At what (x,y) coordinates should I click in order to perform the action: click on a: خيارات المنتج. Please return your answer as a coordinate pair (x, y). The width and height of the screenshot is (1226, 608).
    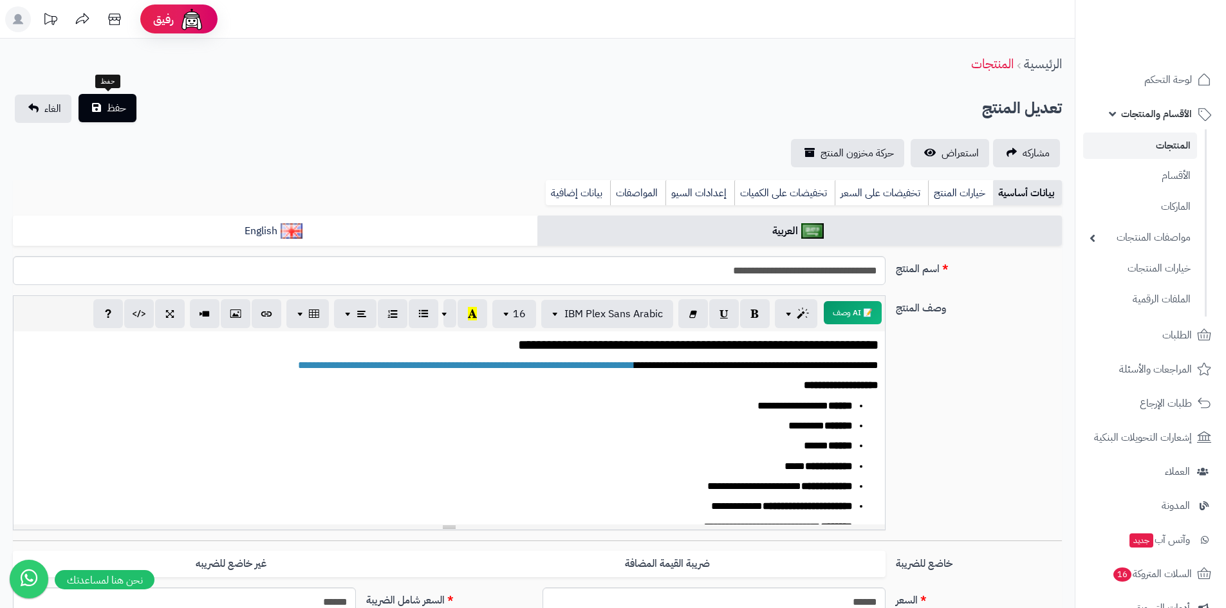
    Looking at the image, I should click on (960, 193).